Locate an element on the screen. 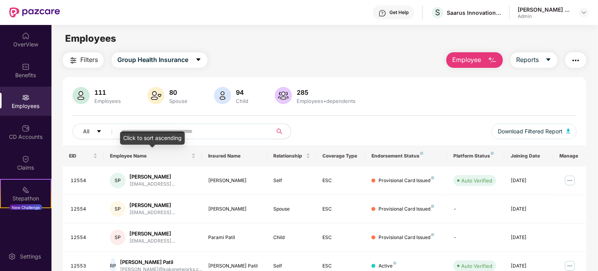  button: Allcaret-down is located at coordinates (96, 131).